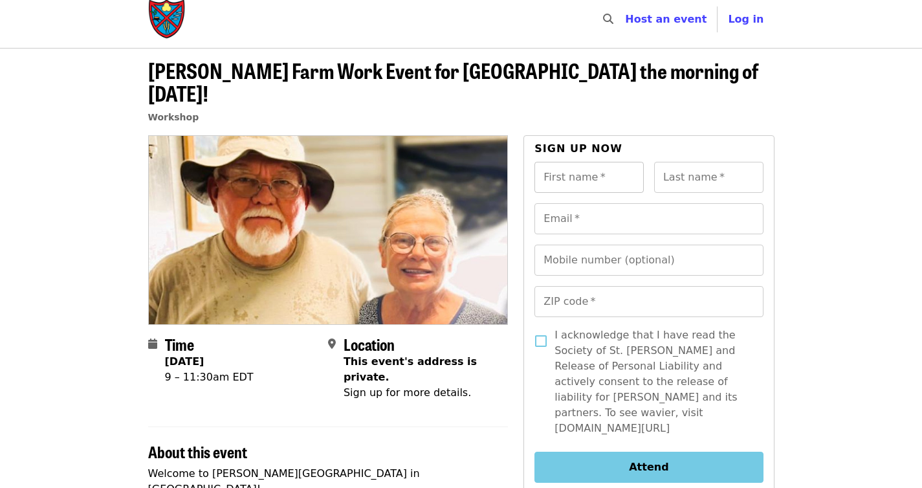 The width and height of the screenshot is (922, 488). I want to click on input: Search, so click(626, 19).